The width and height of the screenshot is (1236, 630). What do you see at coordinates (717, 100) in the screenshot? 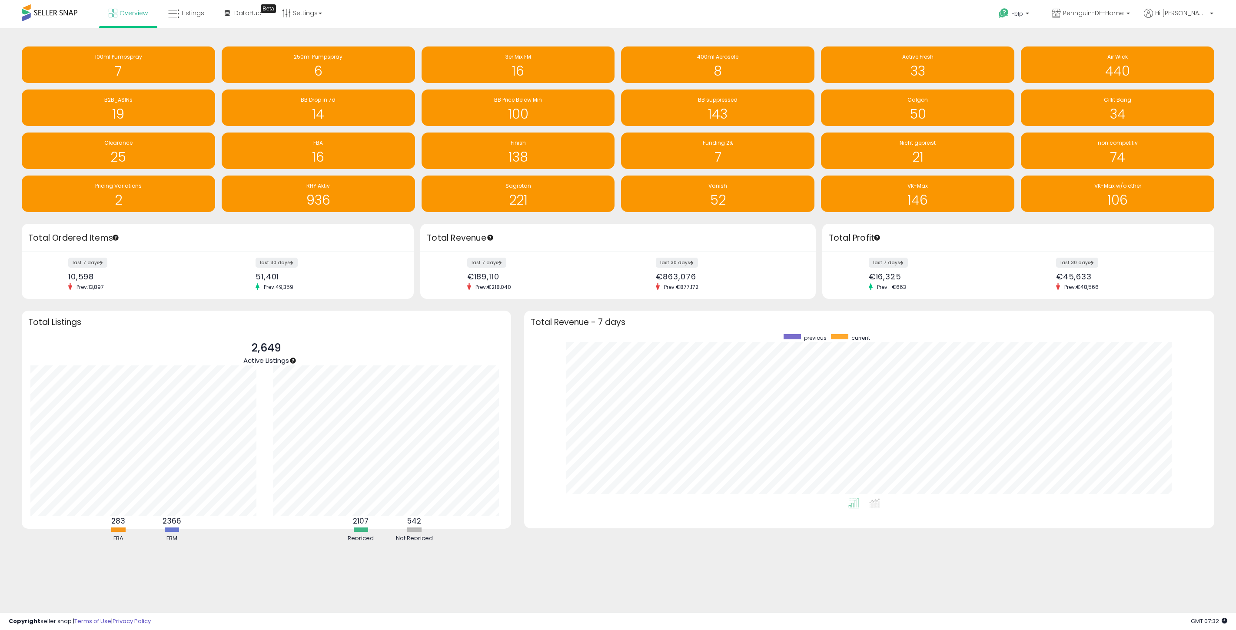
I see `span: BB suppressed` at bounding box center [717, 100].